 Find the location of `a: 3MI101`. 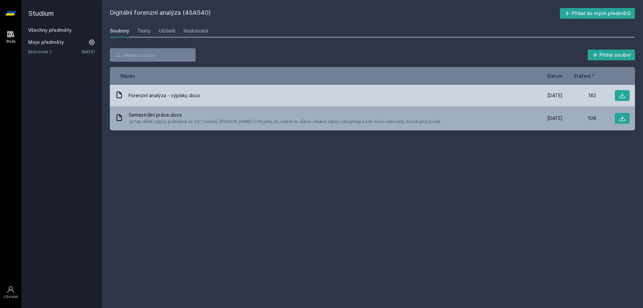

a: 3MI101 is located at coordinates (88, 52).